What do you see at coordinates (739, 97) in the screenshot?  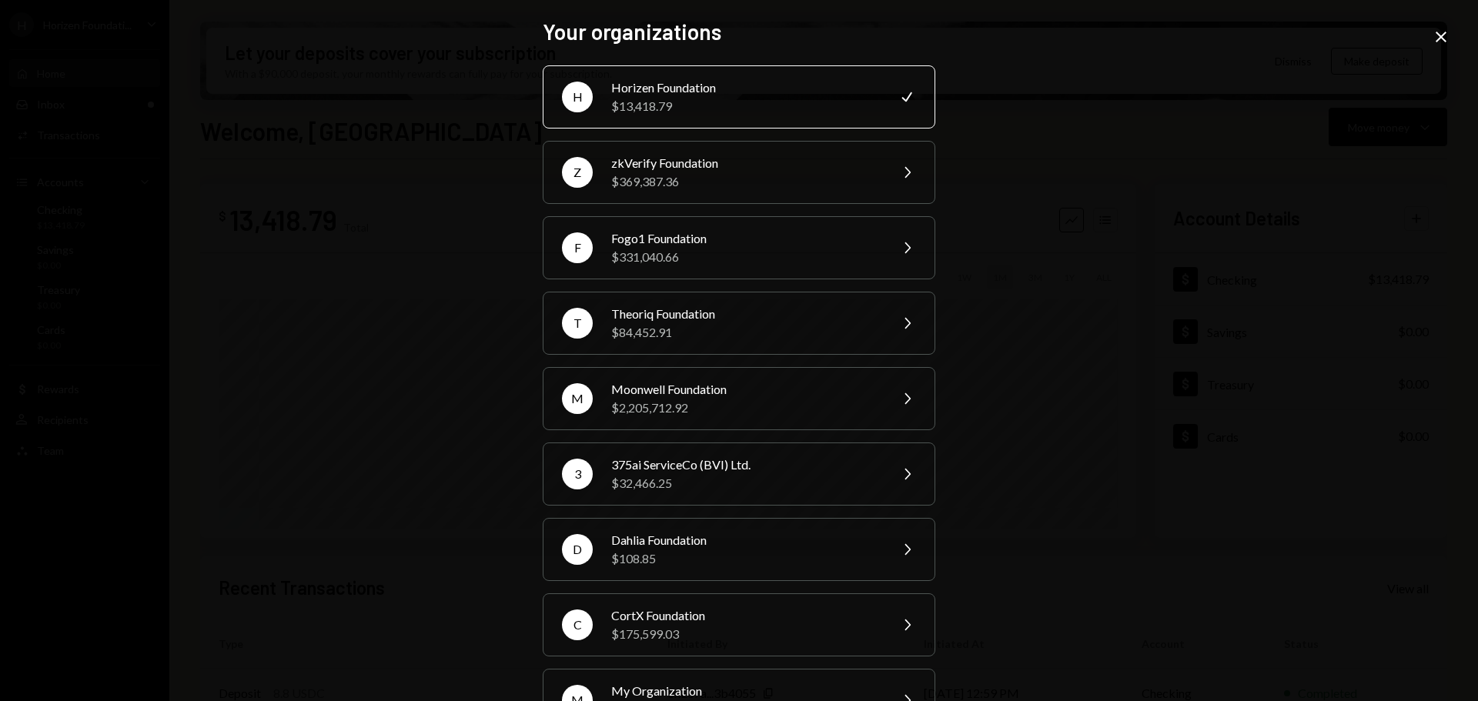 I see `button: HHorizen Foundation$13,418.79` at bounding box center [739, 97].